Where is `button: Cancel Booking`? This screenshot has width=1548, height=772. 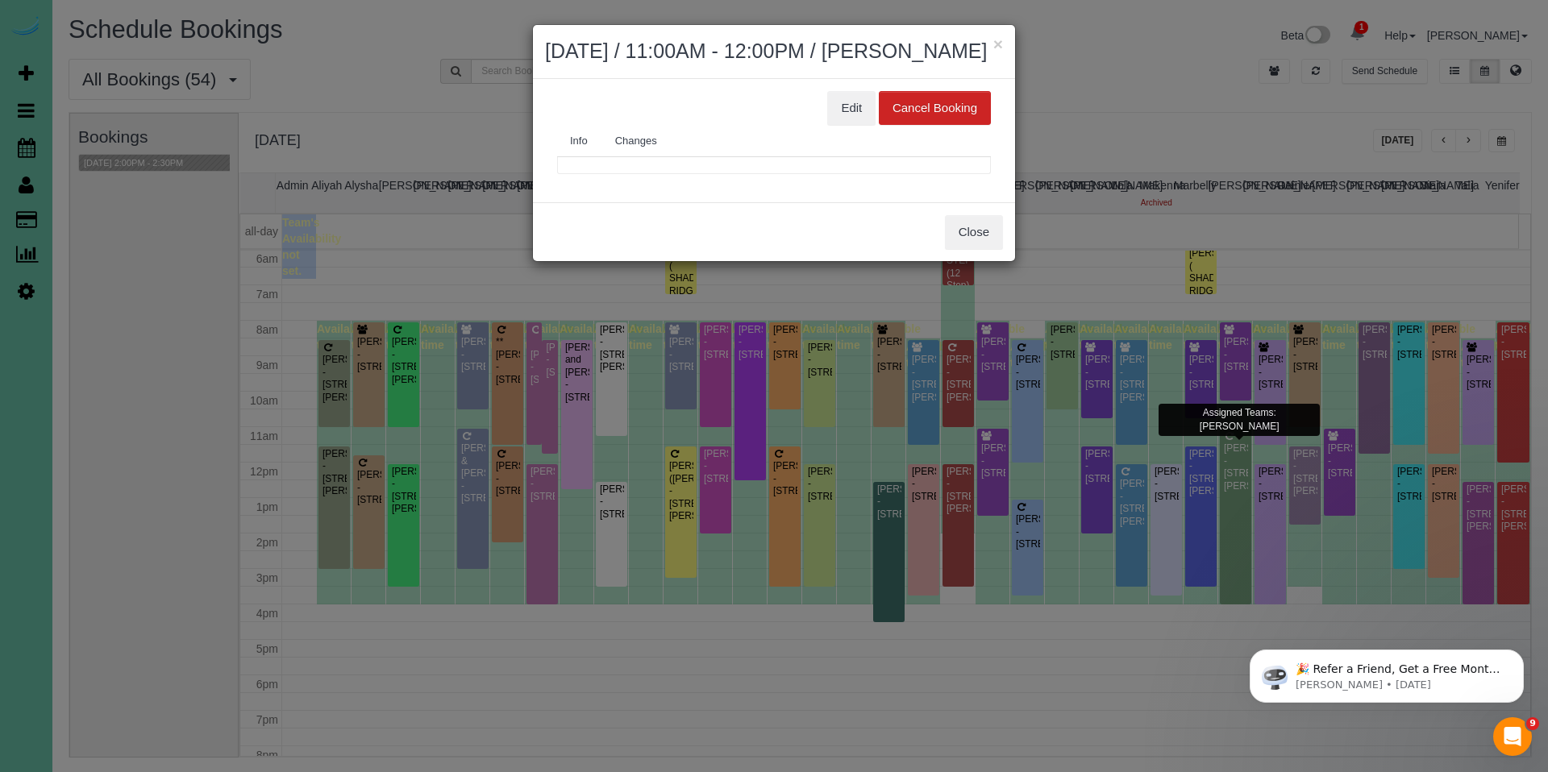 button: Cancel Booking is located at coordinates (934, 108).